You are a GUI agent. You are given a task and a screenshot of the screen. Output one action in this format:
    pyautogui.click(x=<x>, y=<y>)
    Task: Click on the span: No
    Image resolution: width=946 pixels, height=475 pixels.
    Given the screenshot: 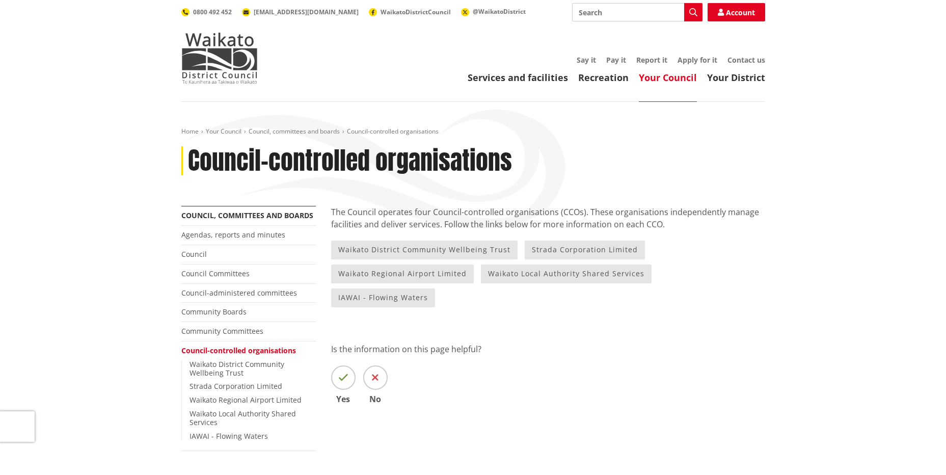 What is the action you would take?
    pyautogui.click(x=375, y=399)
    